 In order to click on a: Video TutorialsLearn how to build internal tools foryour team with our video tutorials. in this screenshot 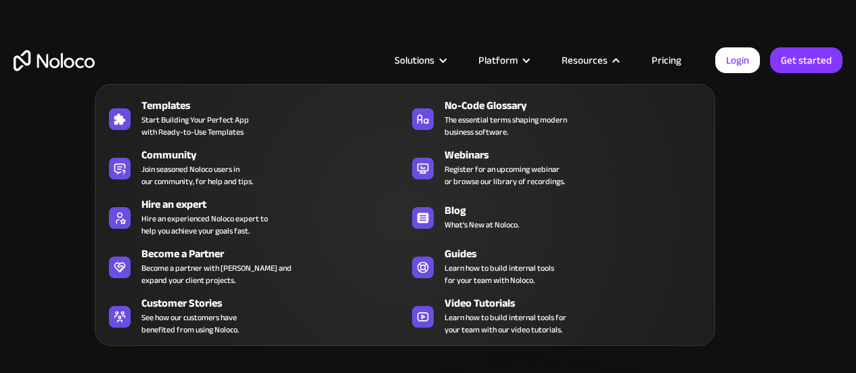, I will do `click(556, 315)`.